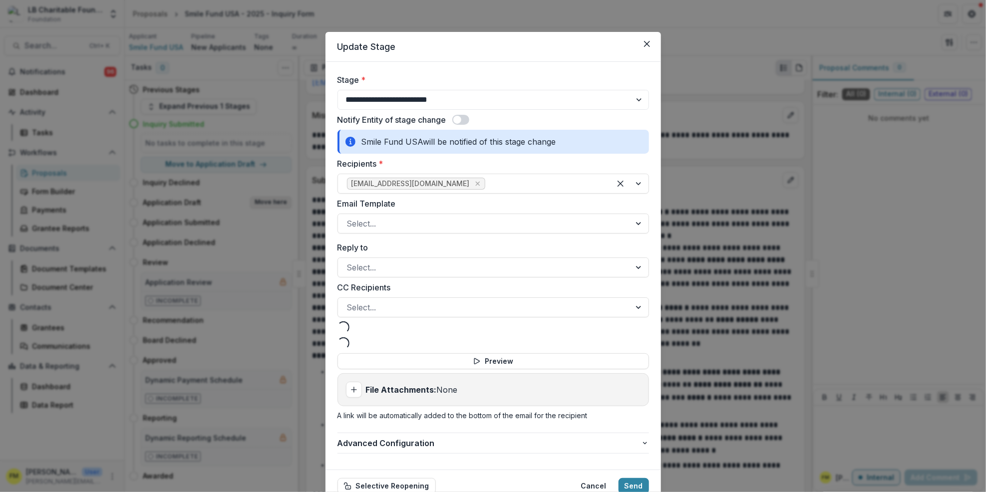  I want to click on div: Smile Fund USA will be notified of this stage change, so click(493, 142).